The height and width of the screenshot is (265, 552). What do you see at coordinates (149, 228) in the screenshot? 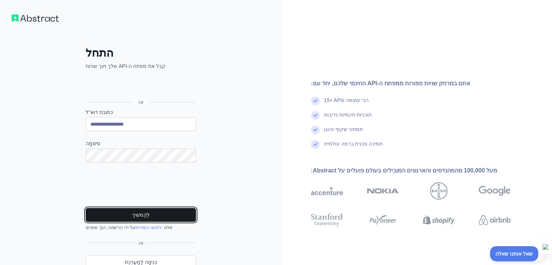
I see `a: לתנאי השירות` at bounding box center [149, 228].